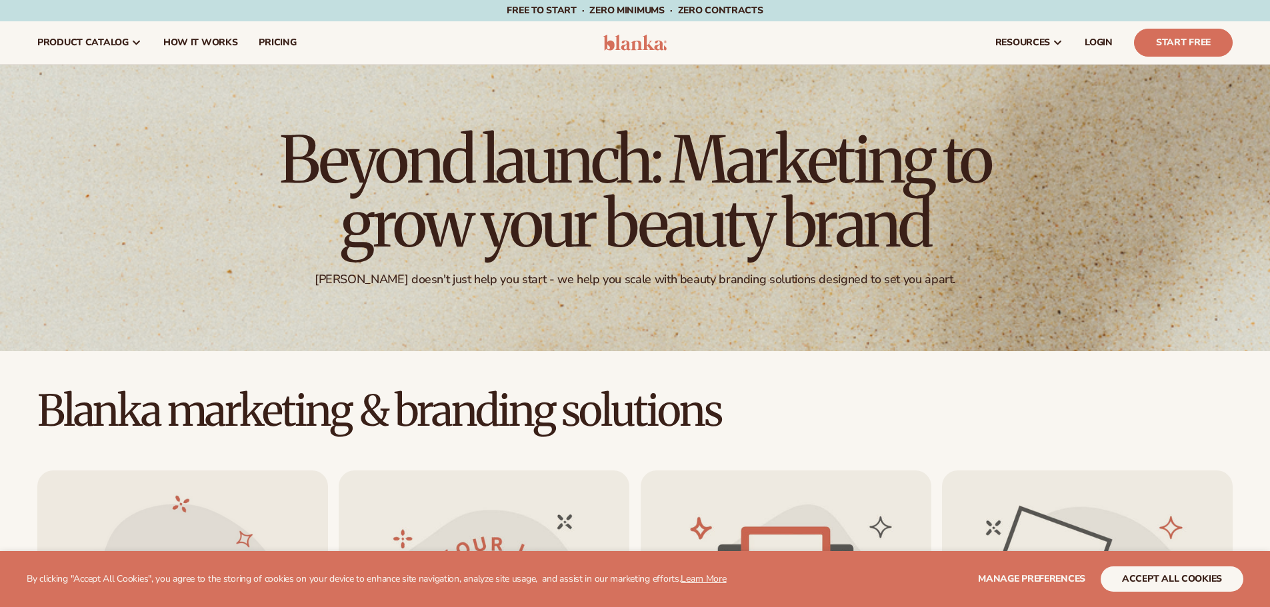 The image size is (1270, 607). What do you see at coordinates (635, 43) in the screenshot?
I see `img: logo` at bounding box center [635, 43].